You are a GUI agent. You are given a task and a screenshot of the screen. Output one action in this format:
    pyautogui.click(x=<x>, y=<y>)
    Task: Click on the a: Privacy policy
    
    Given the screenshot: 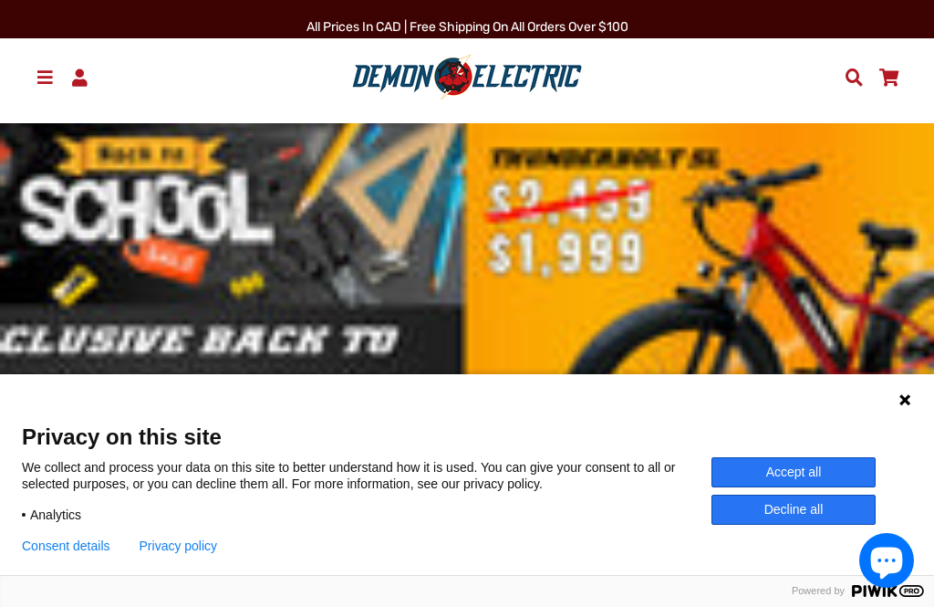 What is the action you would take?
    pyautogui.click(x=179, y=545)
    